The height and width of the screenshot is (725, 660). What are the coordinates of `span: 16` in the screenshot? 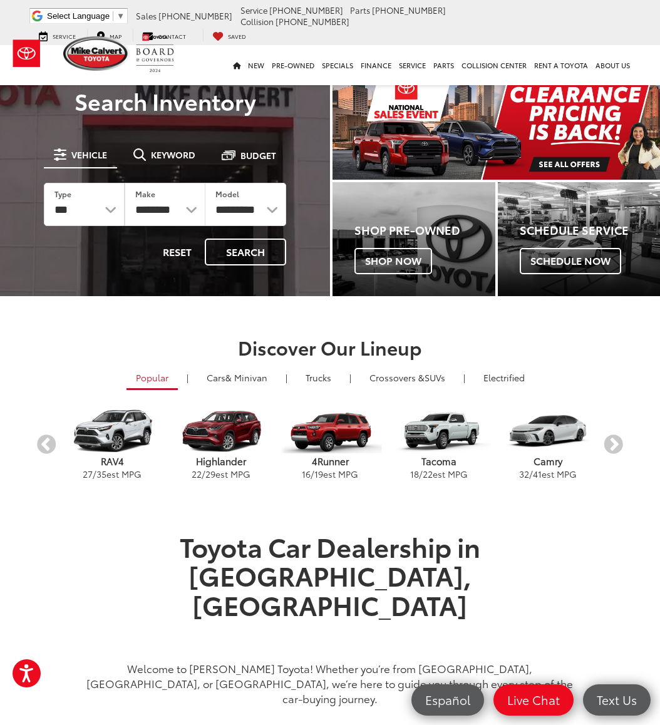 It's located at (306, 474).